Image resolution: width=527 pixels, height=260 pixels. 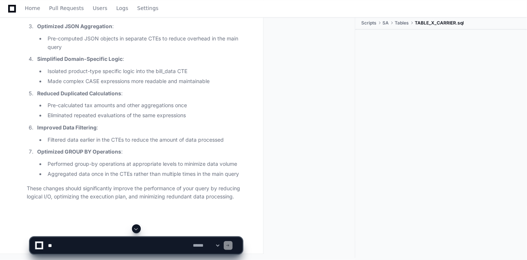 What do you see at coordinates (144, 81) in the screenshot?
I see `li: Made complex CASE expressions more readable and maintainable` at bounding box center [144, 81].